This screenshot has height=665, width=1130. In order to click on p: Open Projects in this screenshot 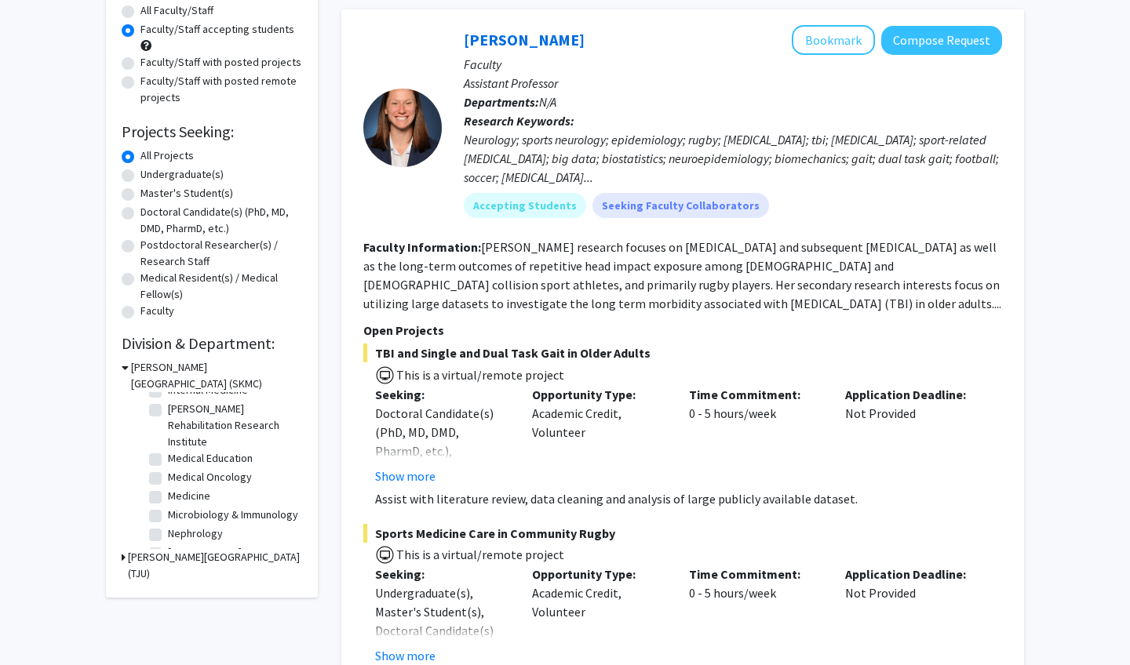, I will do `click(682, 330)`.